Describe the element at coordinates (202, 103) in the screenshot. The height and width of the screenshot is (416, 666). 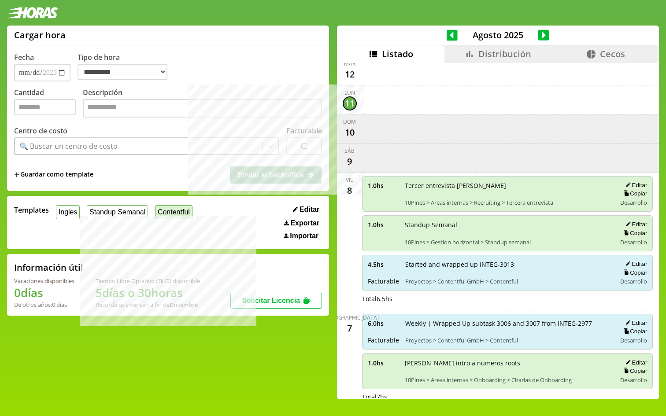
I see `label: Descripción` at that location.